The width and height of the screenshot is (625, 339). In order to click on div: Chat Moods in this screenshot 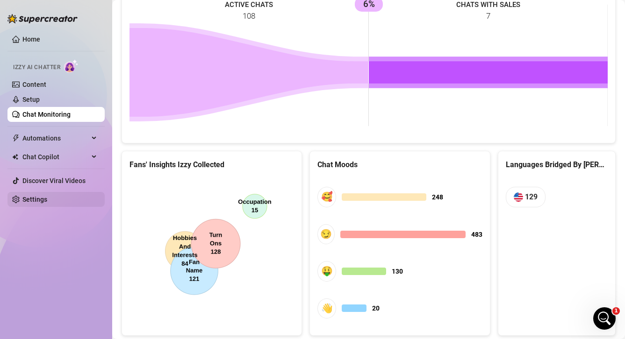, I will do `click(400, 164)`.